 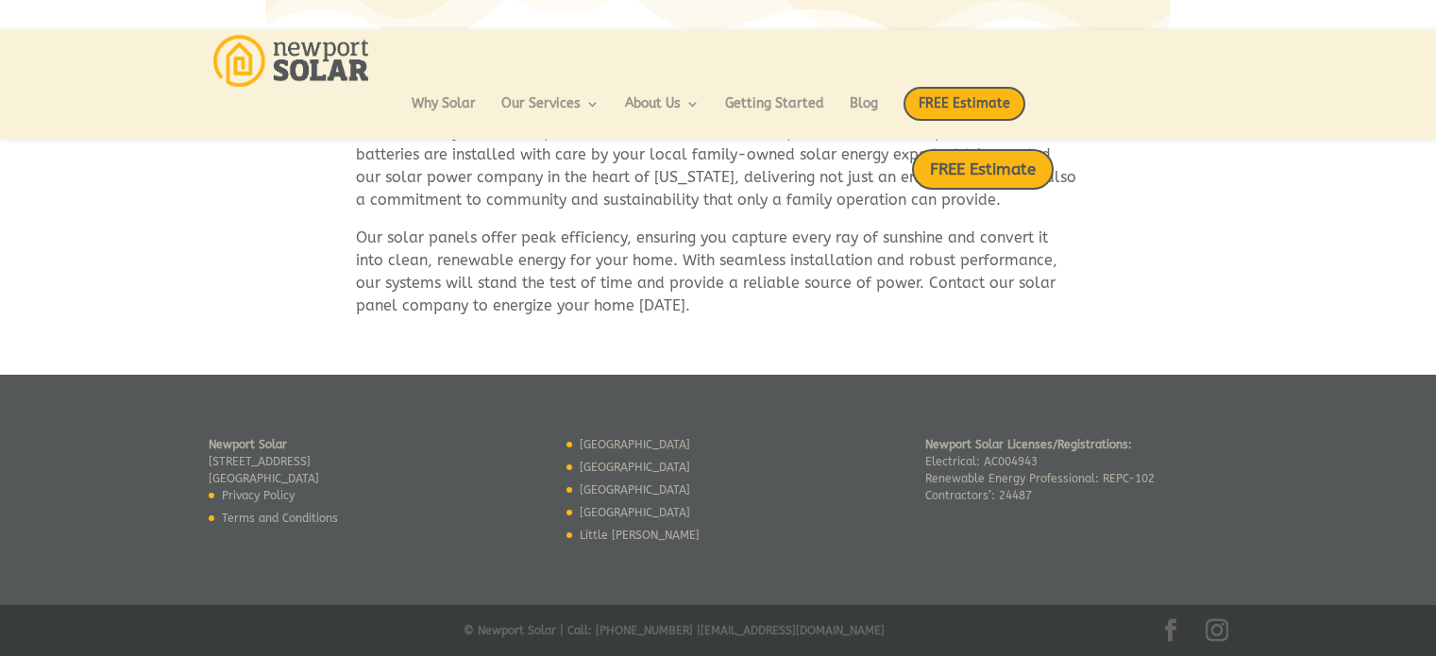 What do you see at coordinates (1039, 470) in the screenshot?
I see `p: Electrical: AC004943 Renewable Energy Professional: REPC-102 Contractors’: 24487` at bounding box center [1039, 470].